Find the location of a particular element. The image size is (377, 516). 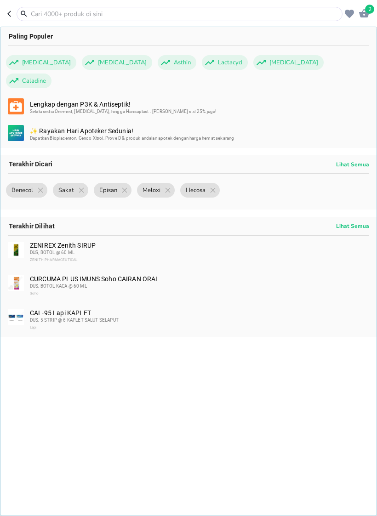

div: CURCUMA PLUS IMUNS Soho CAIRAN ORAL is located at coordinates (199, 286).